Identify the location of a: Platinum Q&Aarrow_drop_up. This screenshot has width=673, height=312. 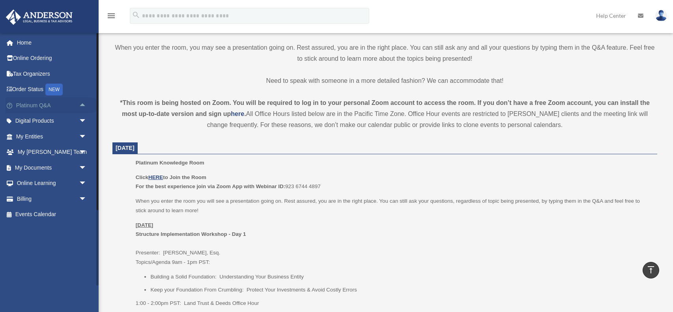
(52, 105).